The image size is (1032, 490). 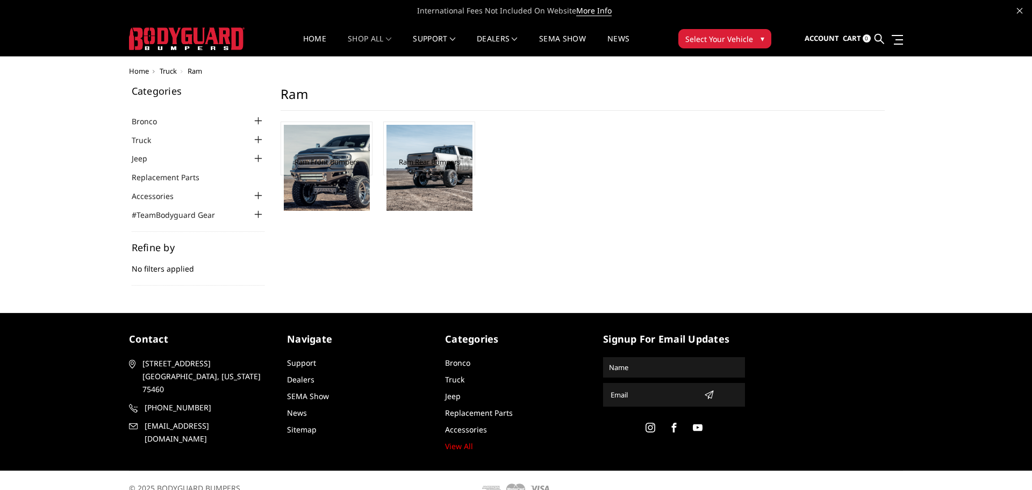 I want to click on a: Ram Front Bumpers, so click(x=327, y=162).